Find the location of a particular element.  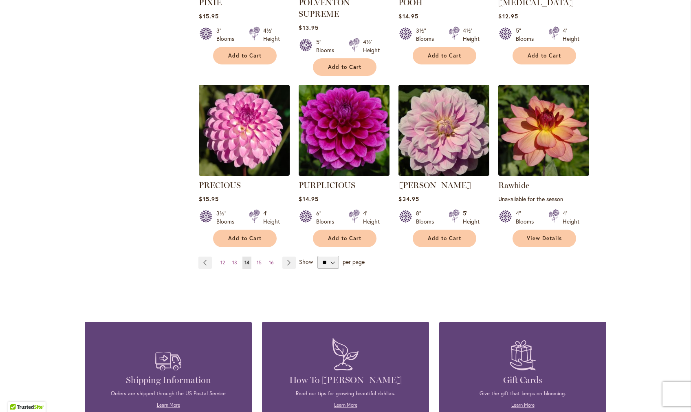

span: 12 is located at coordinates (223, 262).